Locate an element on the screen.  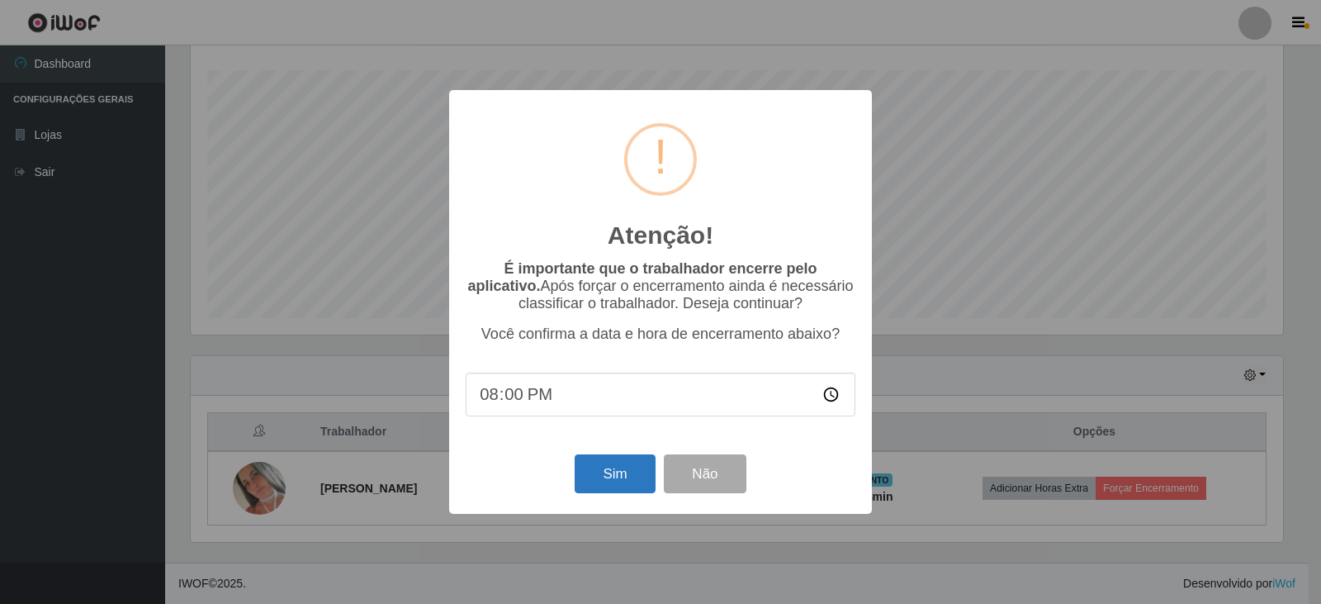
p: Você confirma a data e hora de encerramento abaixo? is located at coordinates (661, 334).